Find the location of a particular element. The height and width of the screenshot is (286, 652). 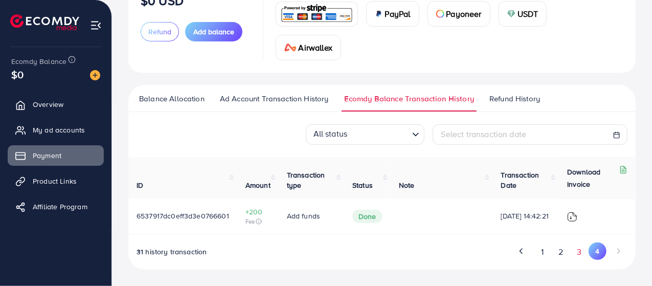

span: Ecomdy Balance Transaction History is located at coordinates (409, 99).